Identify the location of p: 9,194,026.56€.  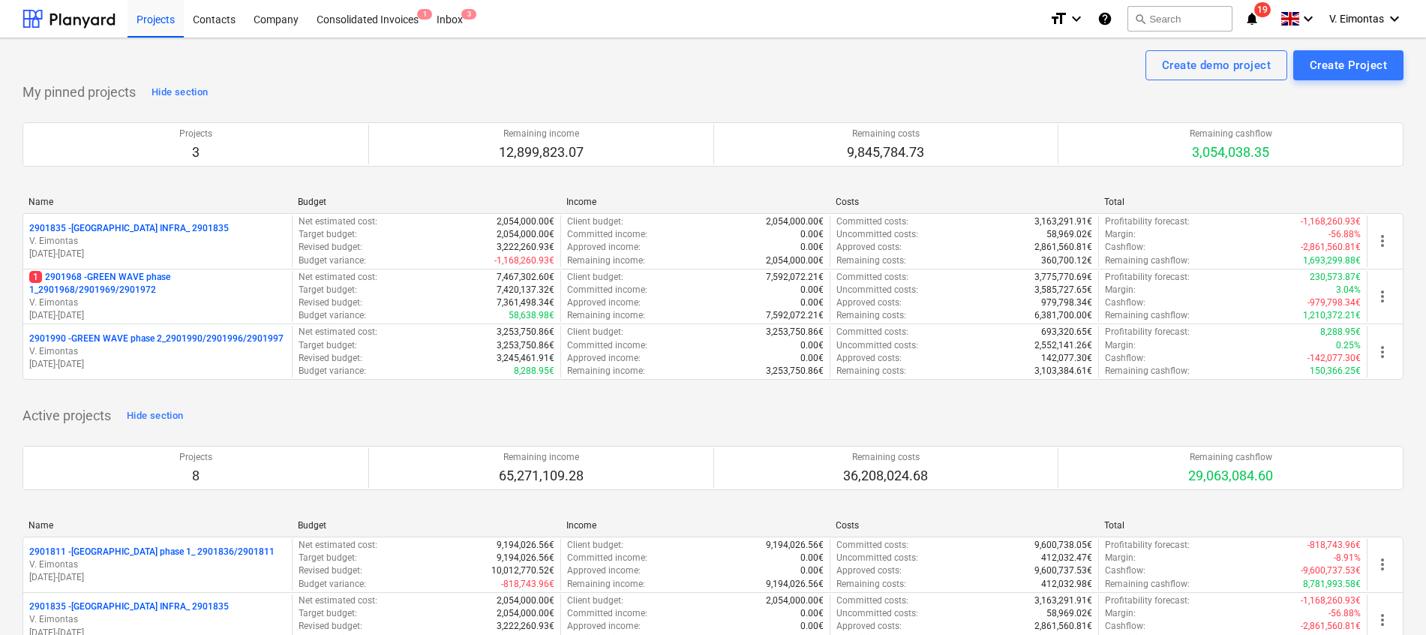
(525, 545).